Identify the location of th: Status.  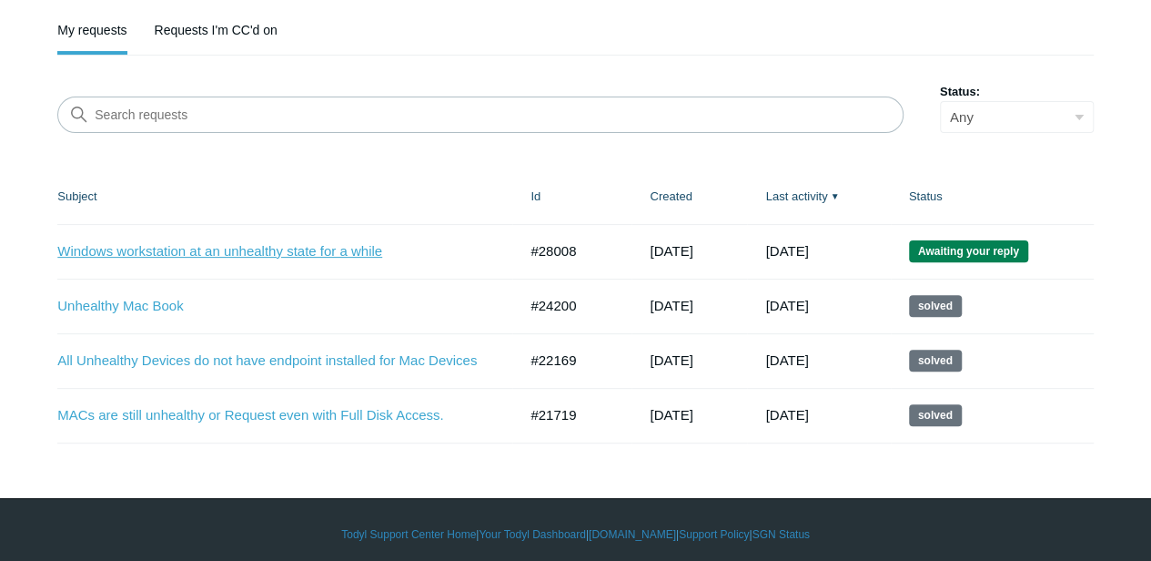
(992, 197).